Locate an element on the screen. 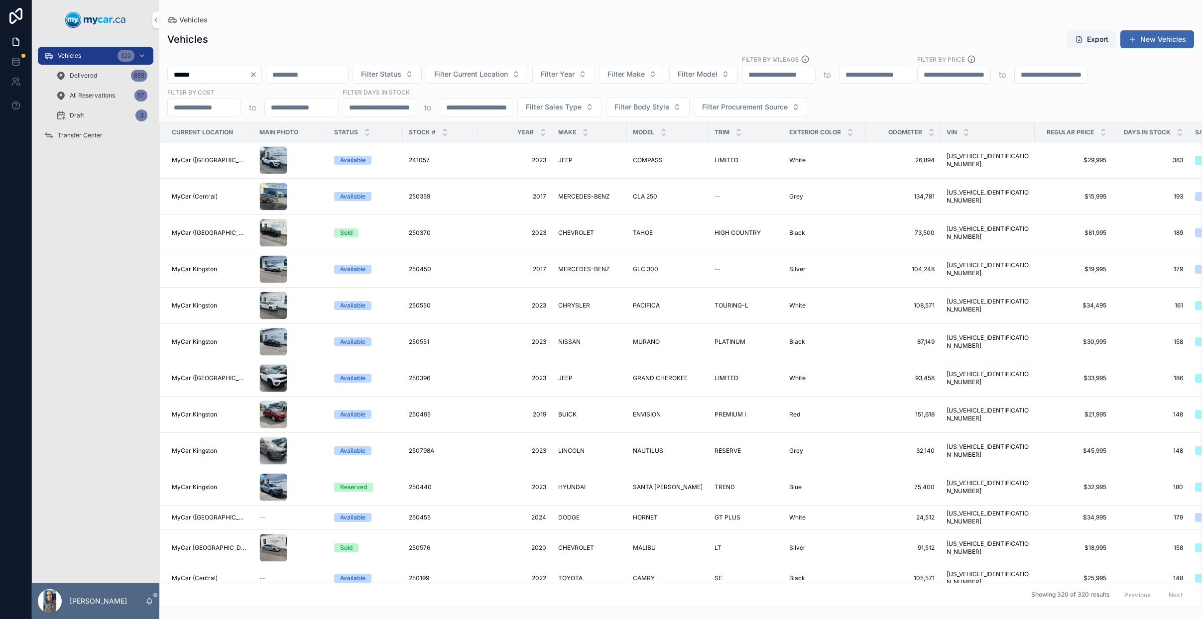  span: GT PLUS is located at coordinates (728, 518).